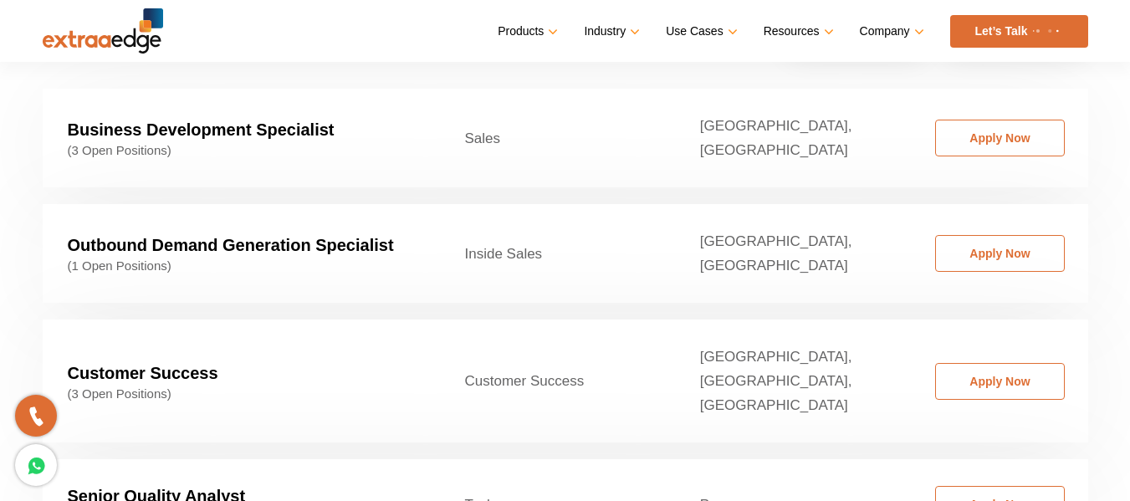 The image size is (1130, 501). What do you see at coordinates (241, 266) in the screenshot?
I see `span: (1 Open Positions)` at bounding box center [241, 266].